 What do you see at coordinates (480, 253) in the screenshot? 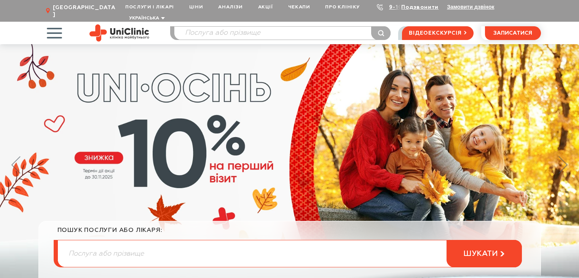
I see `span: шукати` at bounding box center [480, 253].